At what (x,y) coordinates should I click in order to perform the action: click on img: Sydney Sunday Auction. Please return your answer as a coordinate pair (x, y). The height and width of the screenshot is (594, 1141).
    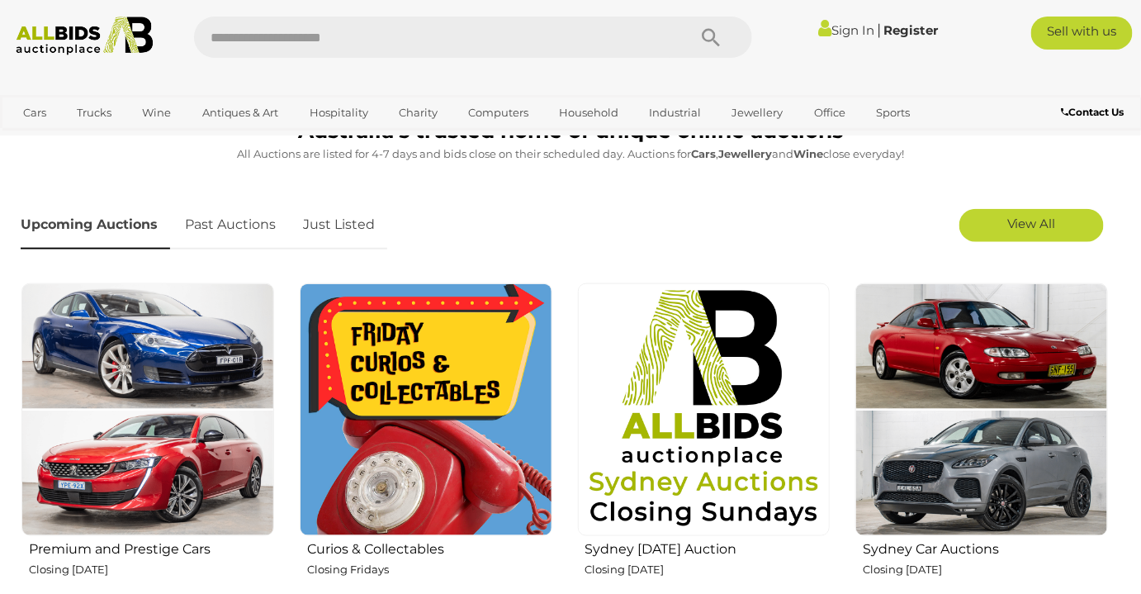
    Looking at the image, I should click on (705, 410).